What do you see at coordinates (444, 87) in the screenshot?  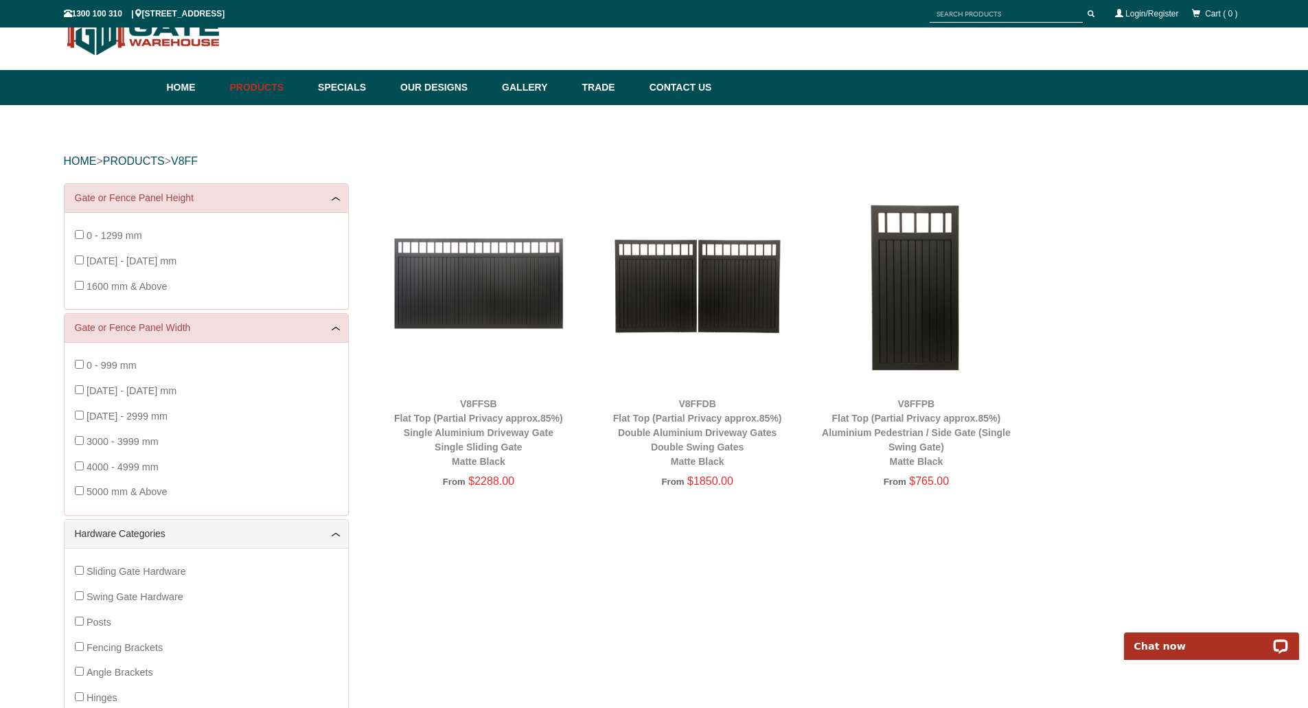 I see `a: Our Designs` at bounding box center [444, 87].